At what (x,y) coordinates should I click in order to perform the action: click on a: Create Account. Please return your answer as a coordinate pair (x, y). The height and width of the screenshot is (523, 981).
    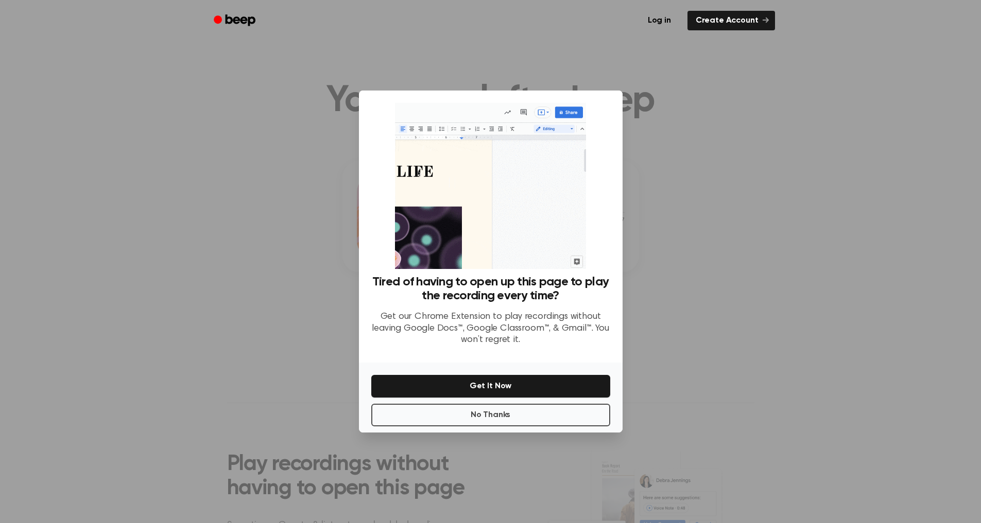
    Looking at the image, I should click on (731, 21).